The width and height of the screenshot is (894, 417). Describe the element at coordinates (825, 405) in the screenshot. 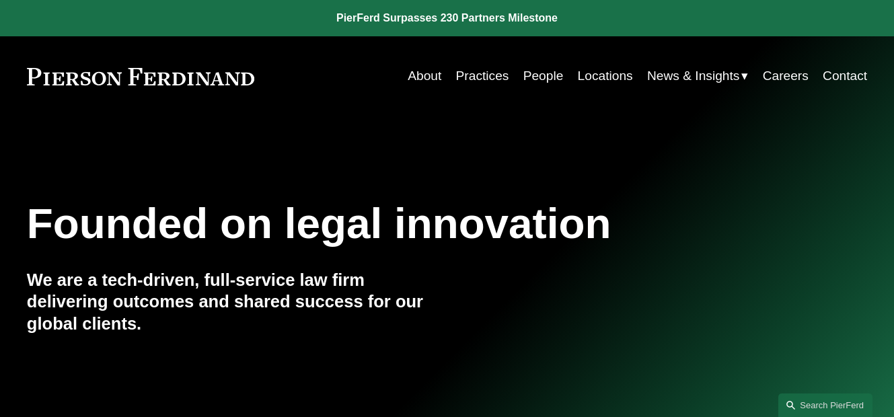

I see `a: Search this site` at that location.